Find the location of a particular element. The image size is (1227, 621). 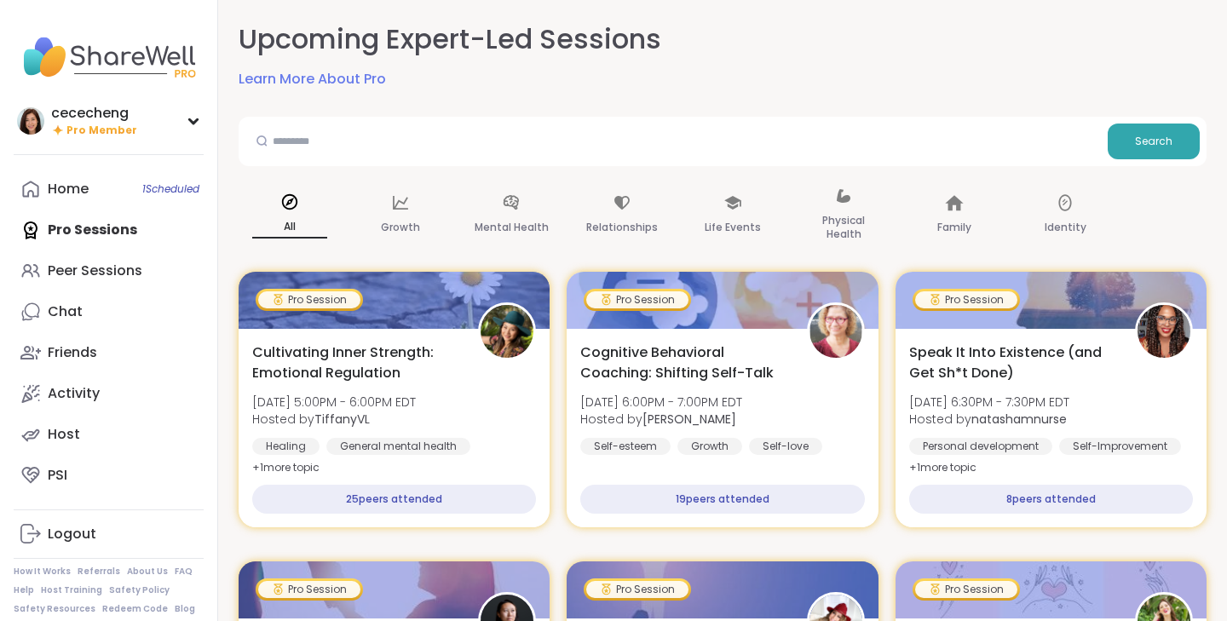

a: Learn More About Pro is located at coordinates (312, 79).